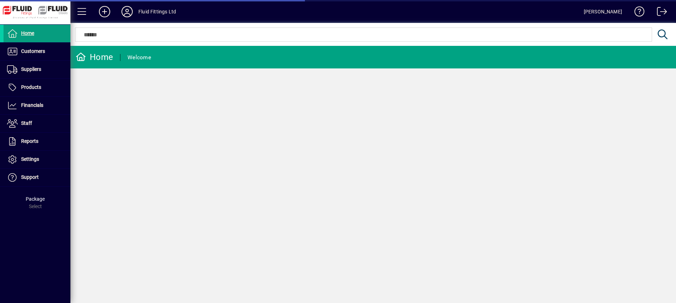  Describe the element at coordinates (37, 87) in the screenshot. I see `a: Products` at that location.